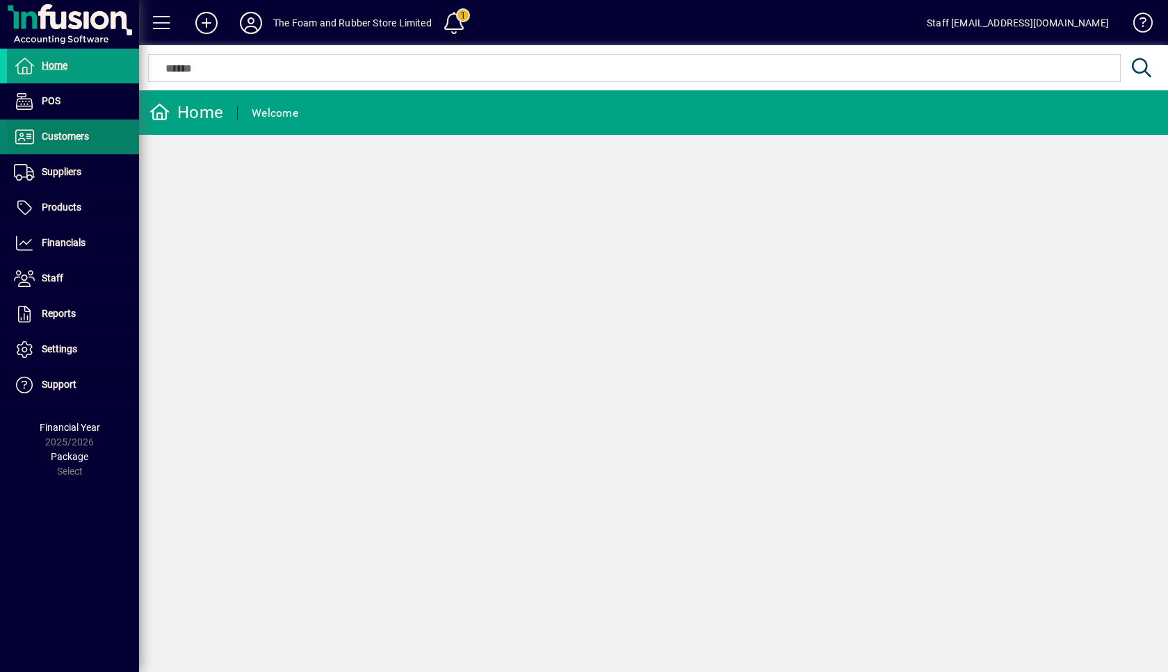 The width and height of the screenshot is (1168, 672). I want to click on a: Reports, so click(73, 314).